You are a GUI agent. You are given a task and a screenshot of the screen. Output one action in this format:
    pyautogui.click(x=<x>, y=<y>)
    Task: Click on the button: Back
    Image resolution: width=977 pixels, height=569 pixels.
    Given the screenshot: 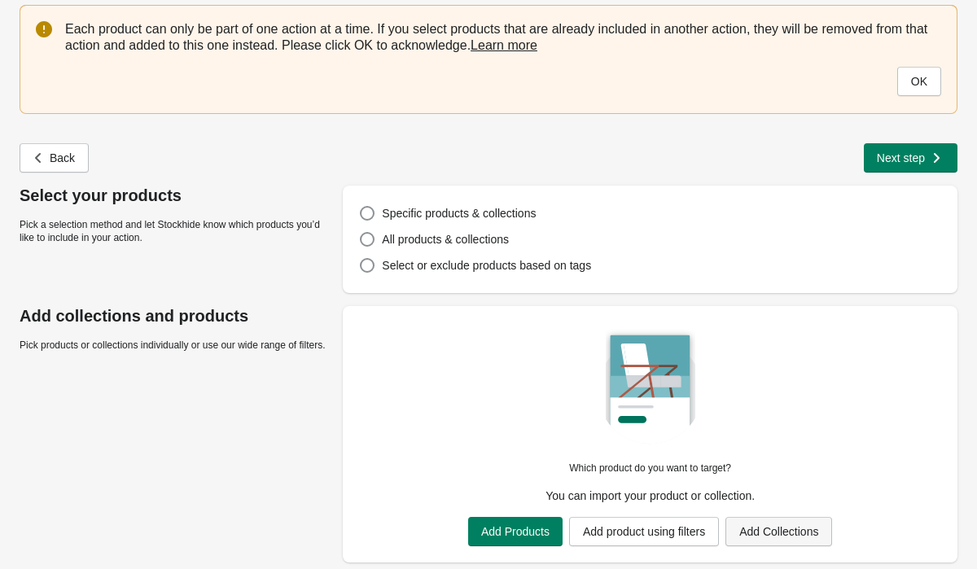 What is the action you would take?
    pyautogui.click(x=54, y=158)
    